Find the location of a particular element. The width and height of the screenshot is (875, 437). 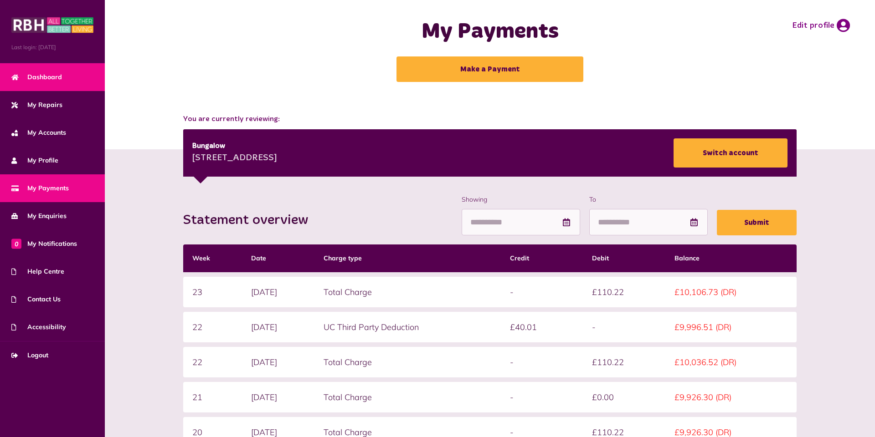

span: My Payments is located at coordinates (40, 188).